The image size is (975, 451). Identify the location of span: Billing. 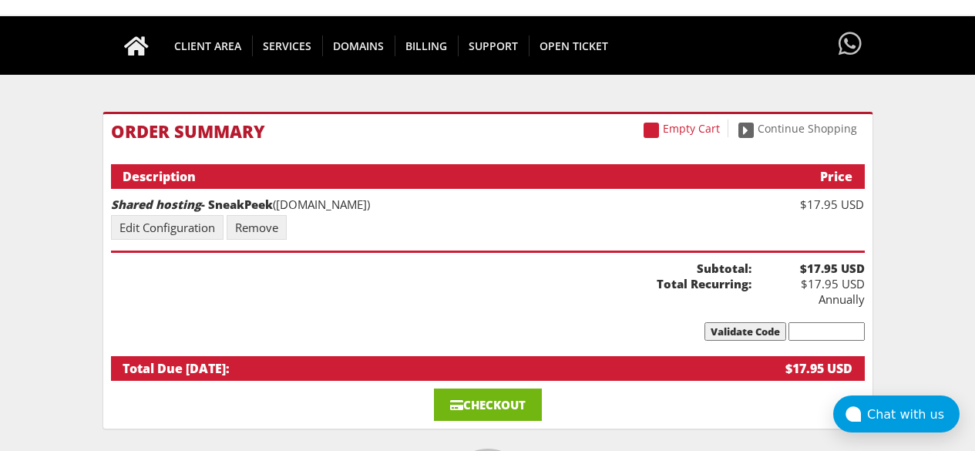
(426, 45).